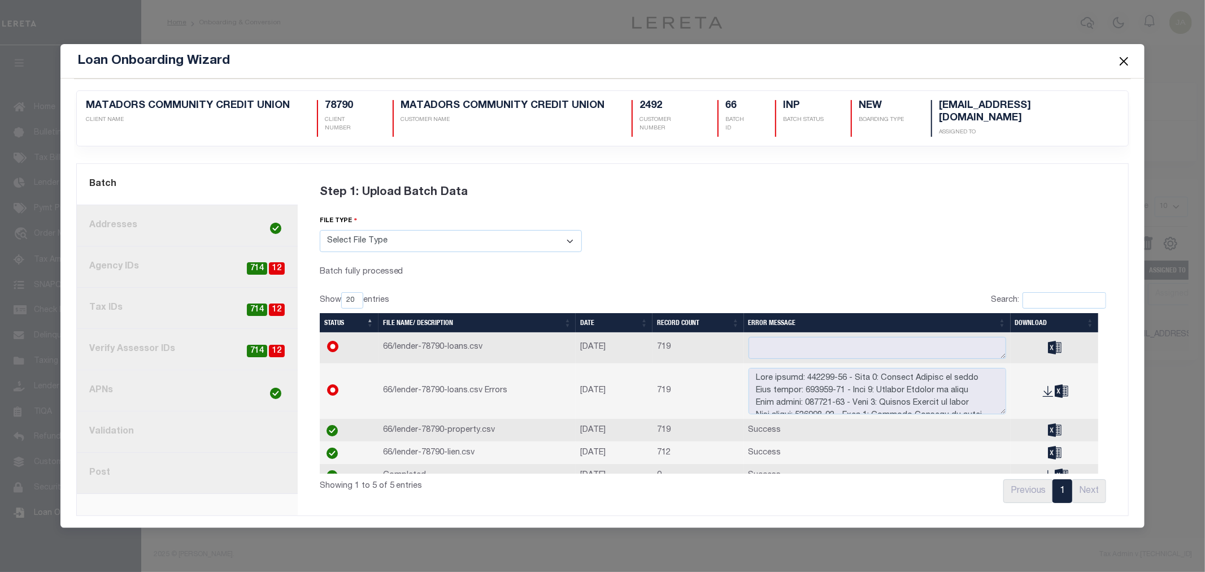 The height and width of the screenshot is (572, 1205). What do you see at coordinates (187, 349) in the screenshot?
I see `a: Verify Assessor IDs12714` at bounding box center [187, 349].